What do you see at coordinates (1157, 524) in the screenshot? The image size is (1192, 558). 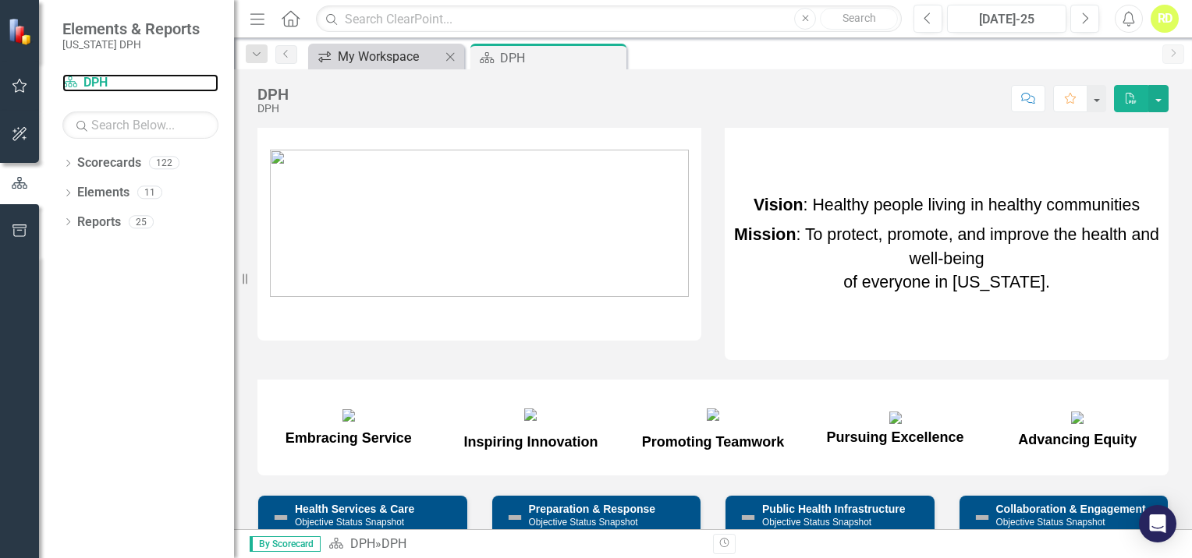 I see `div: Open Intercom Messenger` at bounding box center [1157, 524].